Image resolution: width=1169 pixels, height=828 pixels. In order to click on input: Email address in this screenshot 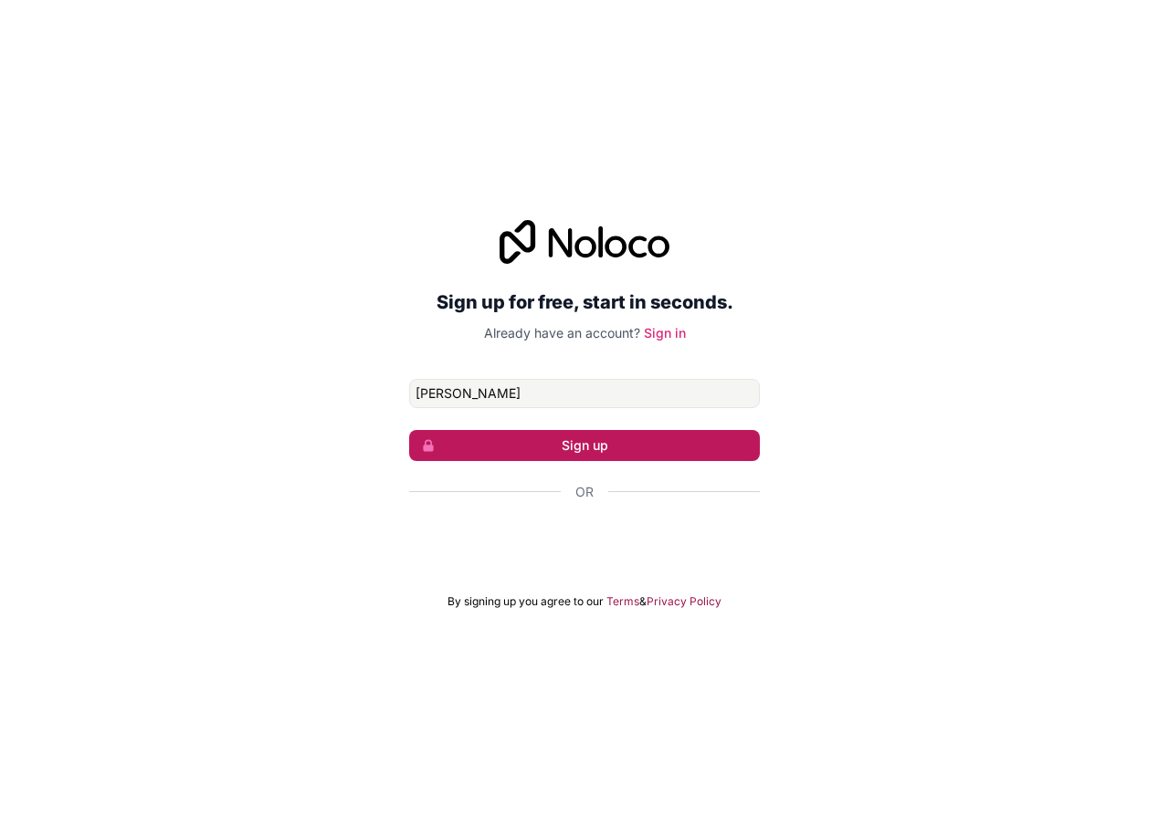, I will do `click(585, 394)`.